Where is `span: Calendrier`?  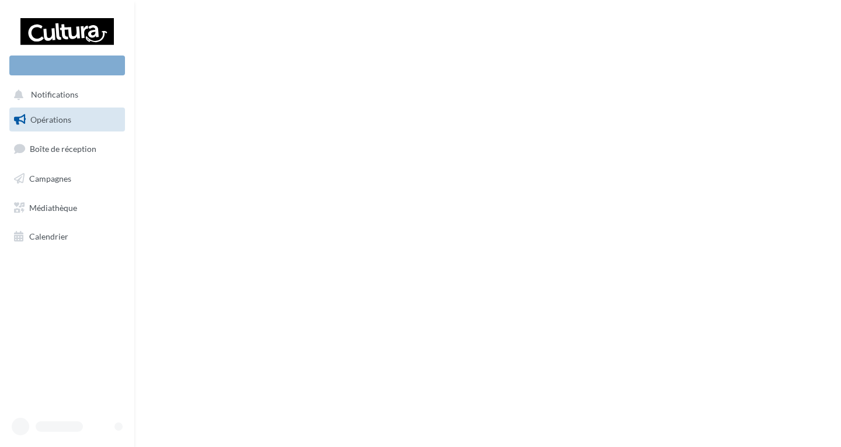 span: Calendrier is located at coordinates (48, 236).